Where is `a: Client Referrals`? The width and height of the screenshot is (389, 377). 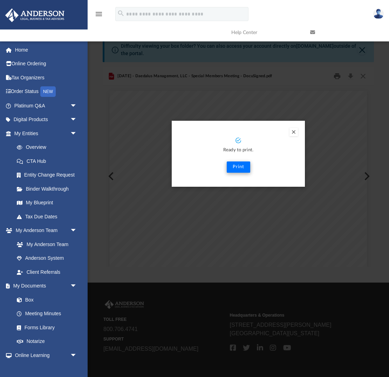
a: Client Referrals is located at coordinates (47, 272).